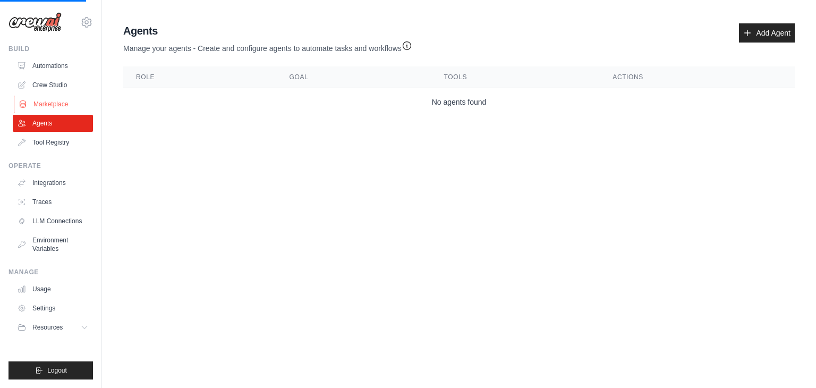  I want to click on div: Build, so click(50, 49).